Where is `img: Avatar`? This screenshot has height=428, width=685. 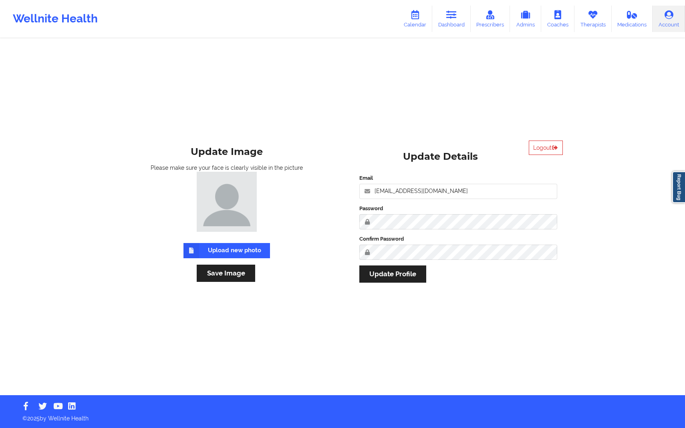
img: Avatar is located at coordinates (227, 202).